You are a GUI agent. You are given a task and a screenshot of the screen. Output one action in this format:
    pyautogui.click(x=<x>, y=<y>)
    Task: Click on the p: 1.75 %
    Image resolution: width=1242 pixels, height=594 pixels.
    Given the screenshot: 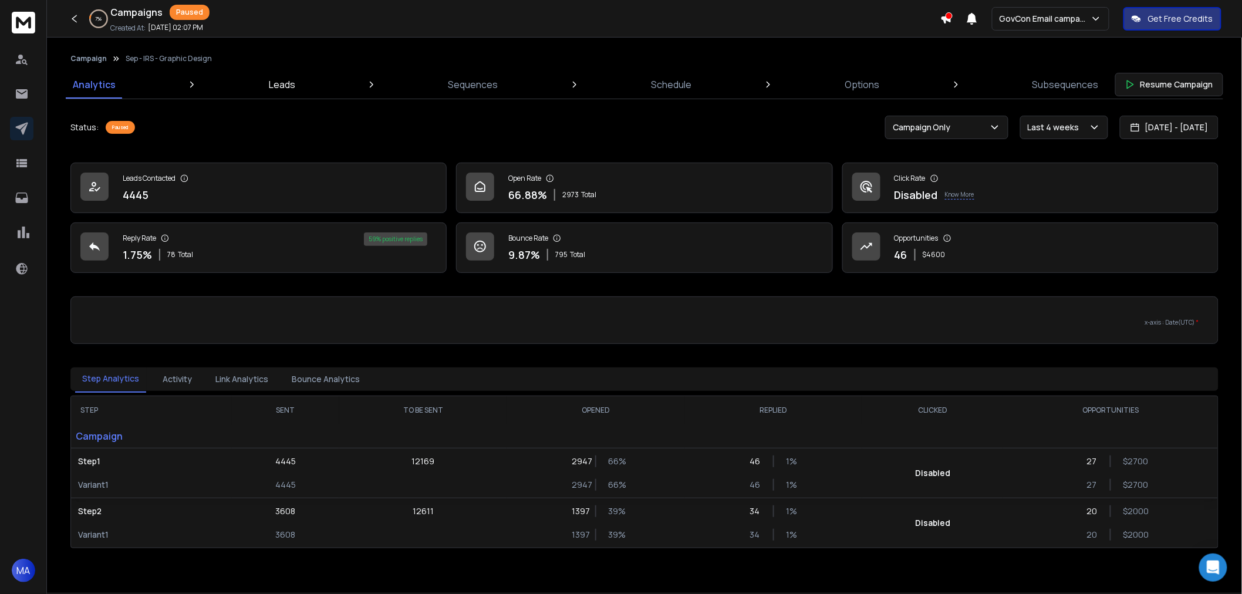 What is the action you would take?
    pyautogui.click(x=137, y=255)
    